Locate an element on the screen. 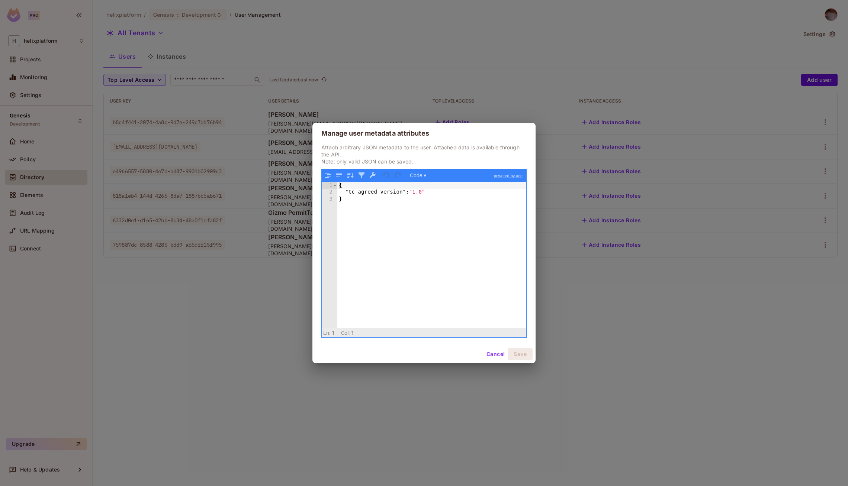 The height and width of the screenshot is (486, 848). button: Cancel is located at coordinates (495, 354).